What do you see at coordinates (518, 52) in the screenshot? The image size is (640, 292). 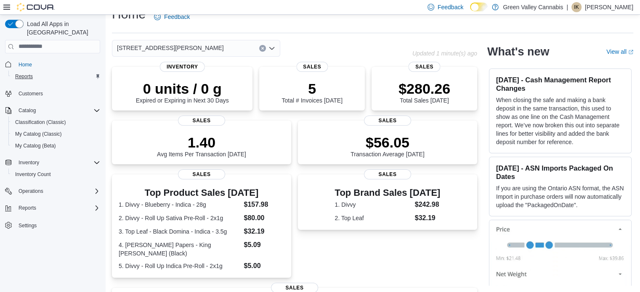 I see `h2: What's new` at bounding box center [518, 52].